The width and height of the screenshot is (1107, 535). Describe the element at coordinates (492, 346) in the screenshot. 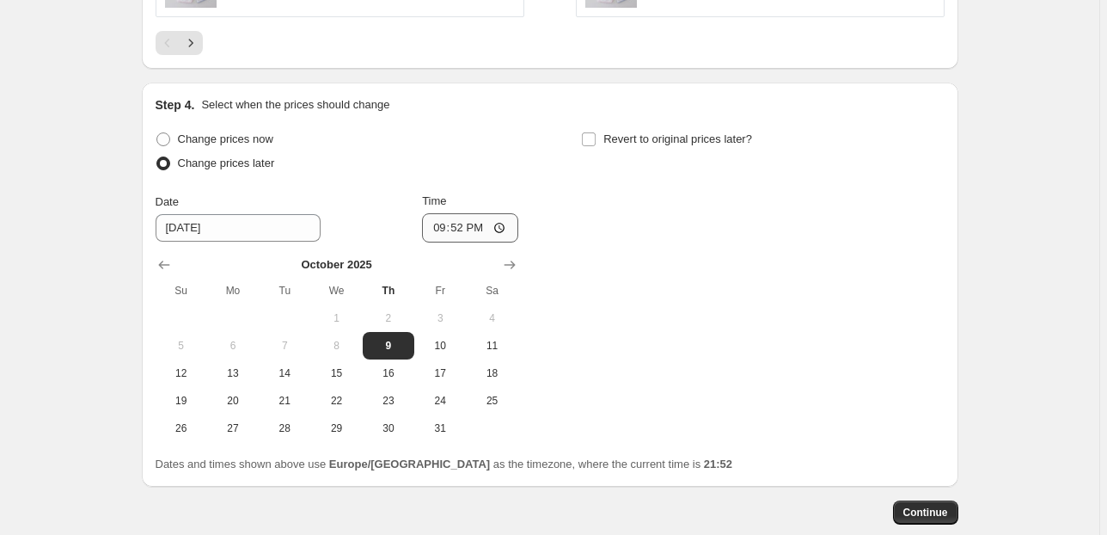

I see `span: 11` at that location.